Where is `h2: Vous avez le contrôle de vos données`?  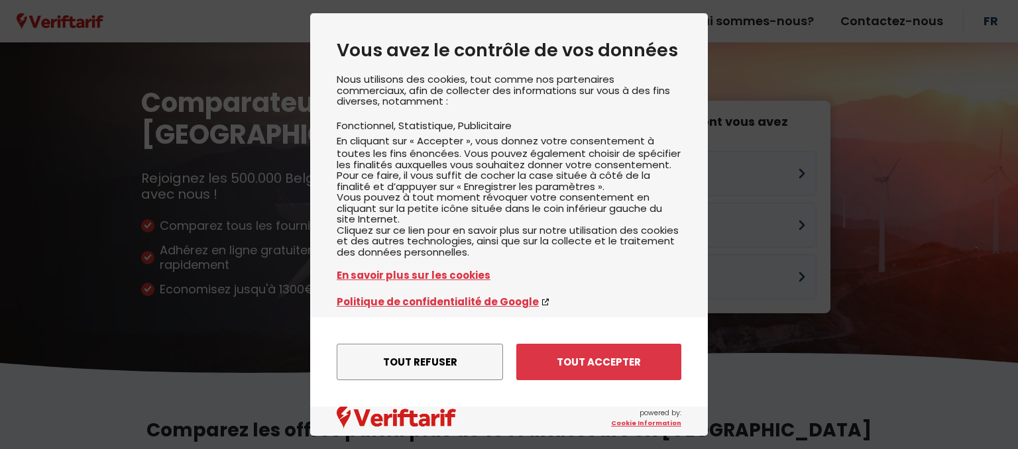
h2: Vous avez le contrôle de vos données is located at coordinates (509, 50).